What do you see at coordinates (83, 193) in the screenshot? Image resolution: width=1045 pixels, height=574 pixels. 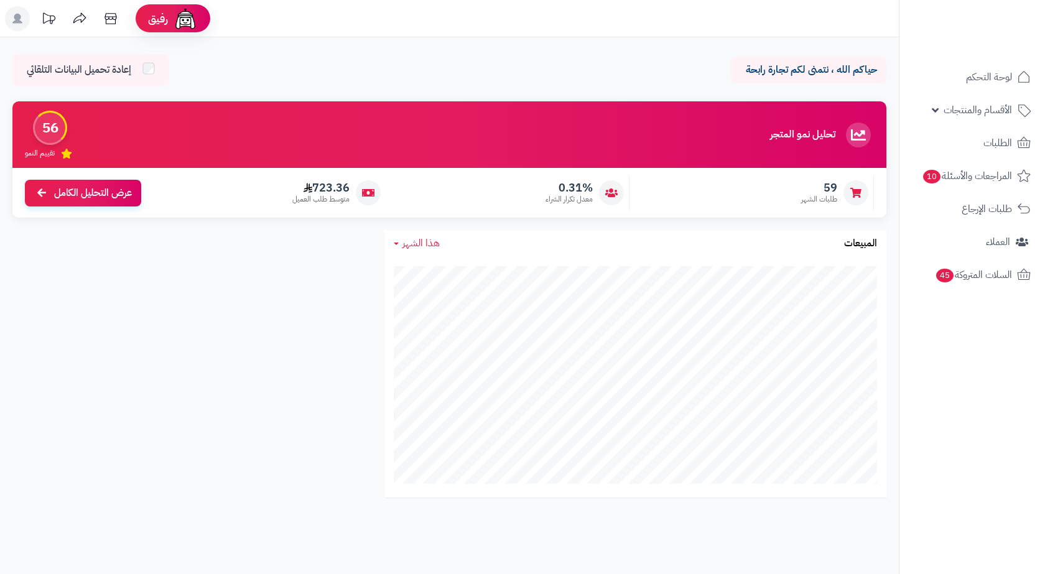 I see `a: عرض التحليل الكامل` at bounding box center [83, 193].